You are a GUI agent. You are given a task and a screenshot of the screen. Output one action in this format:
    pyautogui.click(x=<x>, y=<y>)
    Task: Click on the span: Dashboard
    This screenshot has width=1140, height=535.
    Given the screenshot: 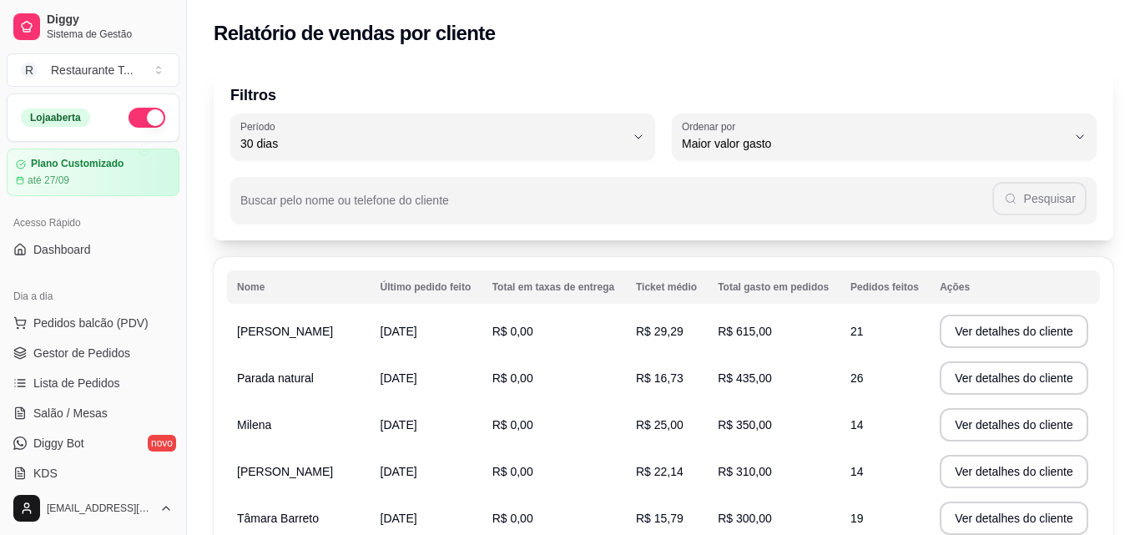 What is the action you would take?
    pyautogui.click(x=62, y=250)
    